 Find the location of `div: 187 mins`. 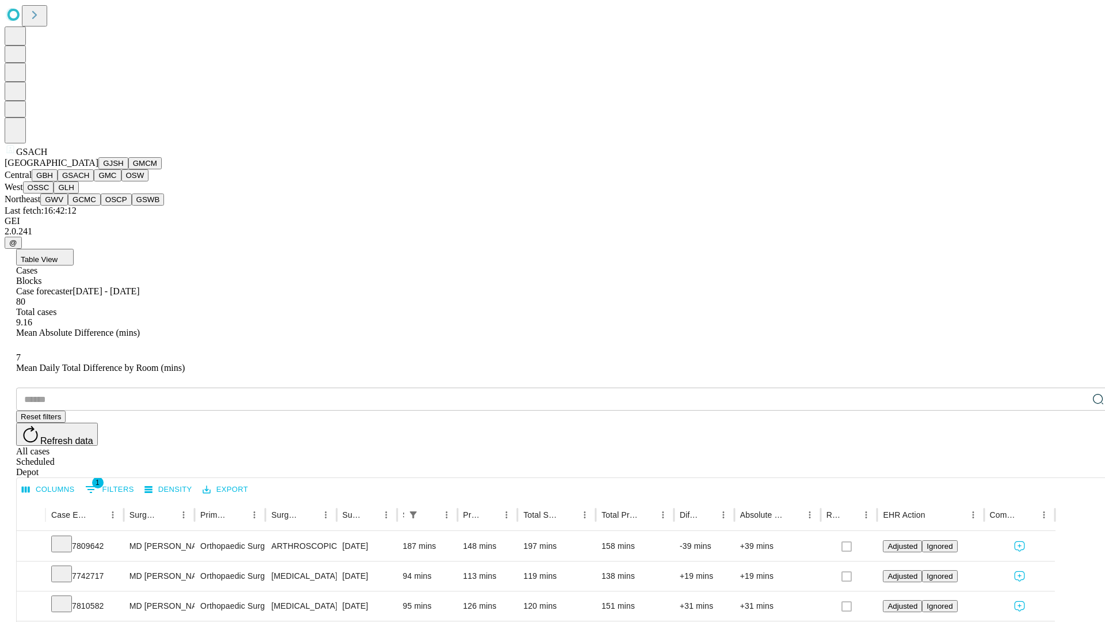

div: 187 mins is located at coordinates (427, 546).